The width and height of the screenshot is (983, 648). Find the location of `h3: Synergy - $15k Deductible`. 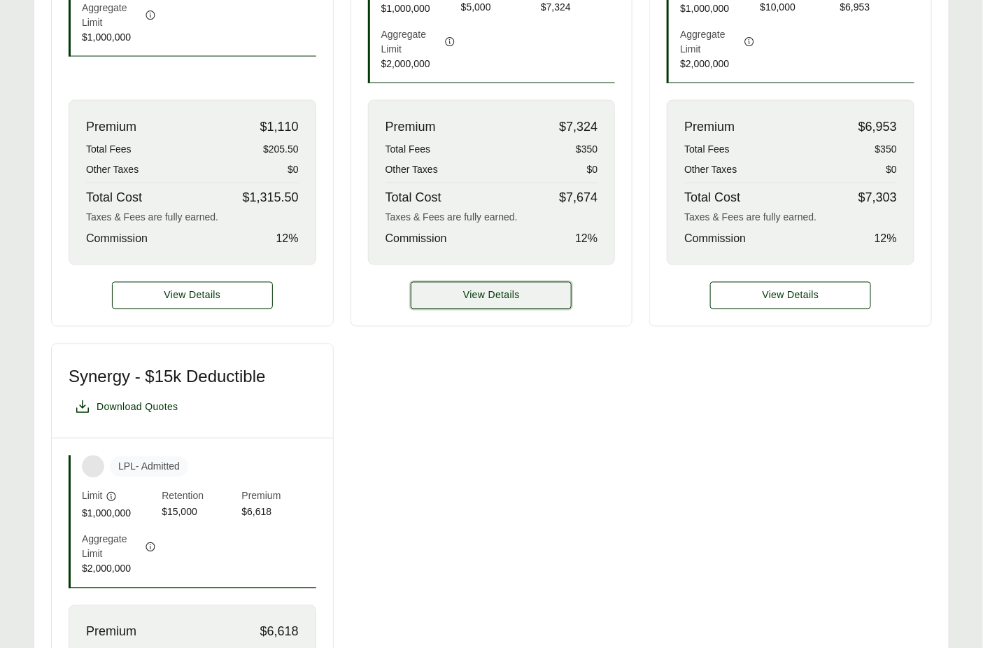

h3: Synergy - $15k Deductible is located at coordinates (166, 377).